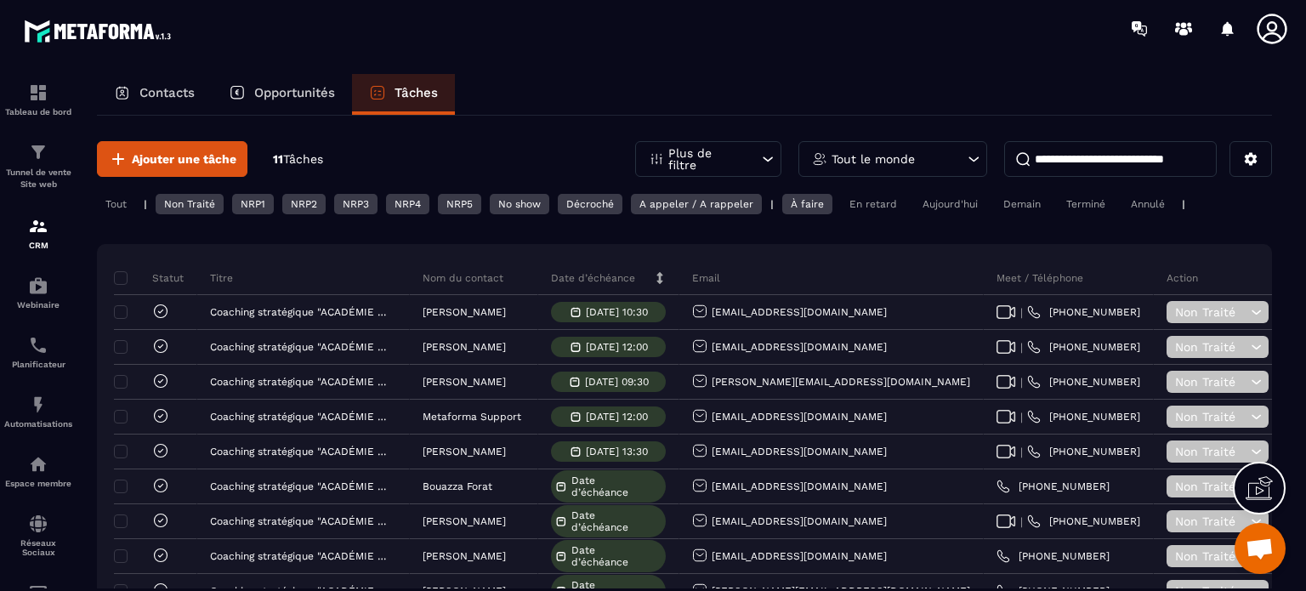 The image size is (1306, 591). I want to click on p: Meet / Téléphone, so click(1040, 278).